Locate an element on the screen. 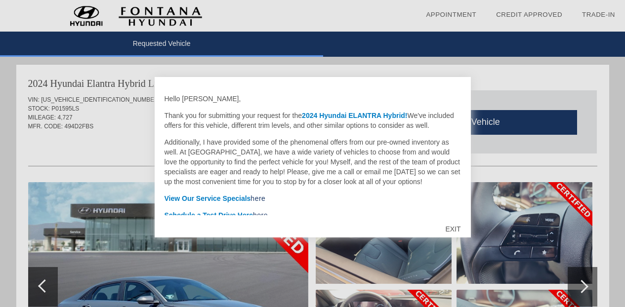  a: Trade-In is located at coordinates (598, 14).